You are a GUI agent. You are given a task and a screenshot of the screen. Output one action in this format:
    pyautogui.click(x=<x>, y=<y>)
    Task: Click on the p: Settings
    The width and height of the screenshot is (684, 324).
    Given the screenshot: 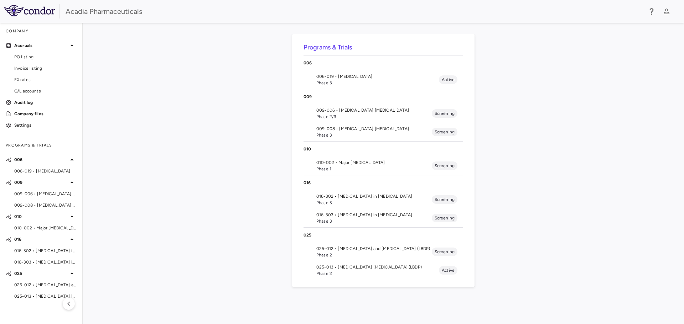 What is the action you would take?
    pyautogui.click(x=45, y=125)
    